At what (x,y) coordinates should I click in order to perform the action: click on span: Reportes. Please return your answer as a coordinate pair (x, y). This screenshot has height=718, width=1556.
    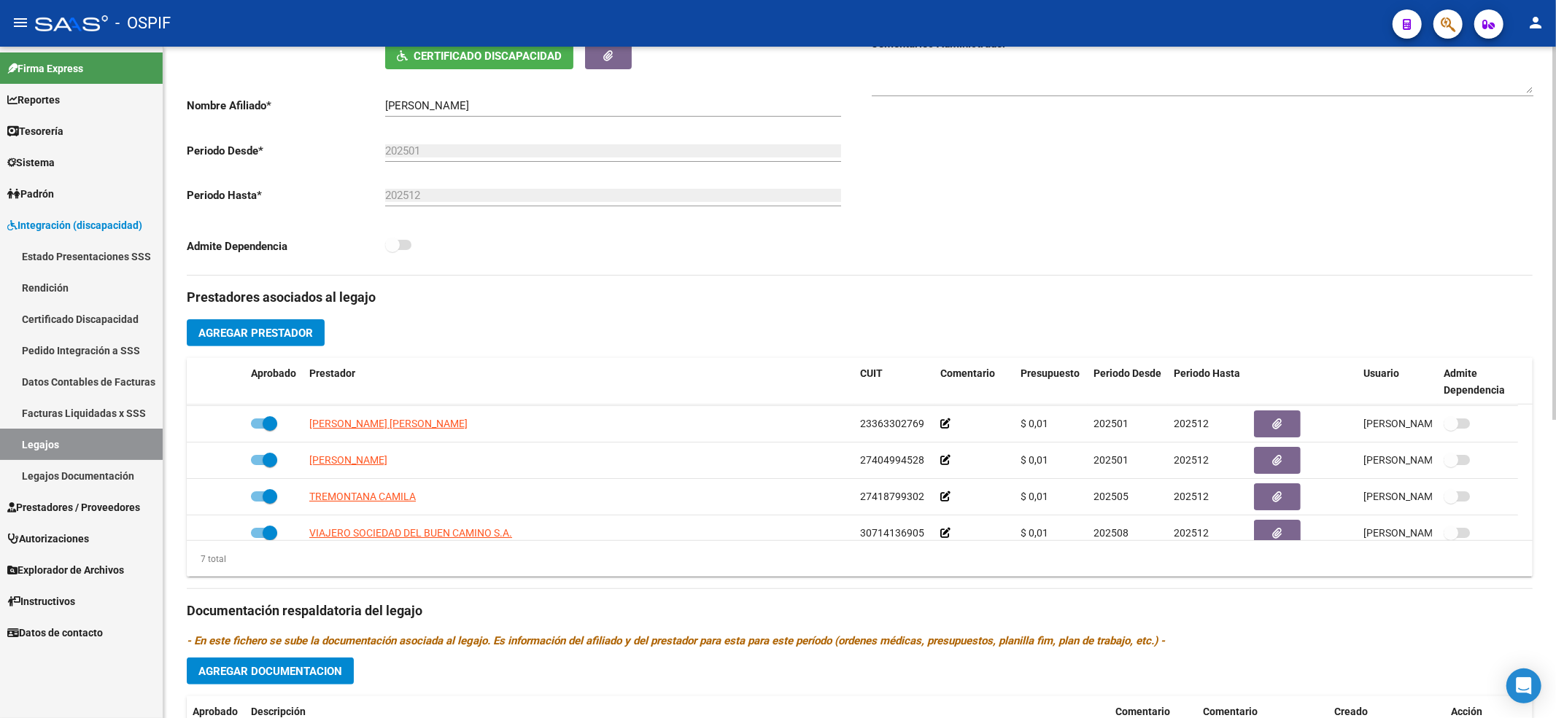
    Looking at the image, I should click on (34, 100).